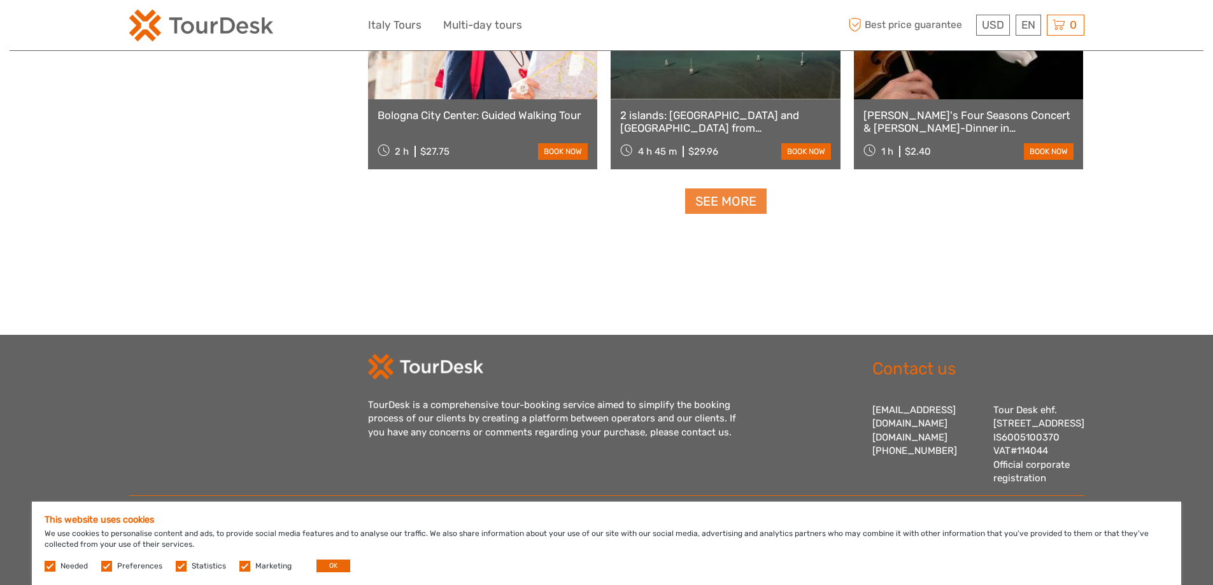 The width and height of the screenshot is (1213, 585). I want to click on h2: Contact us, so click(978, 369).